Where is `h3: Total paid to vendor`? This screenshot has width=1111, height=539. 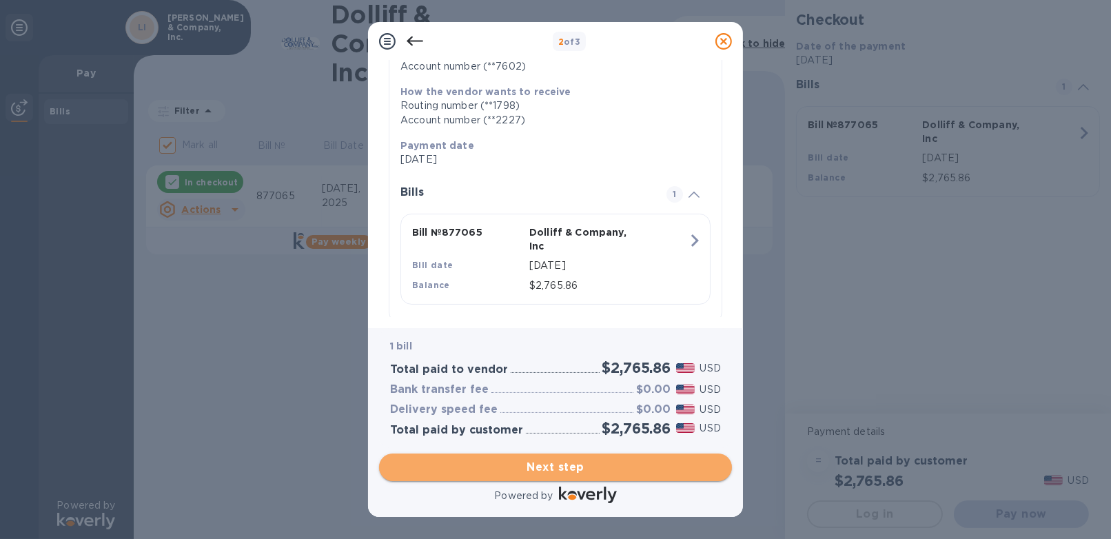
h3: Total paid to vendor is located at coordinates (449, 369).